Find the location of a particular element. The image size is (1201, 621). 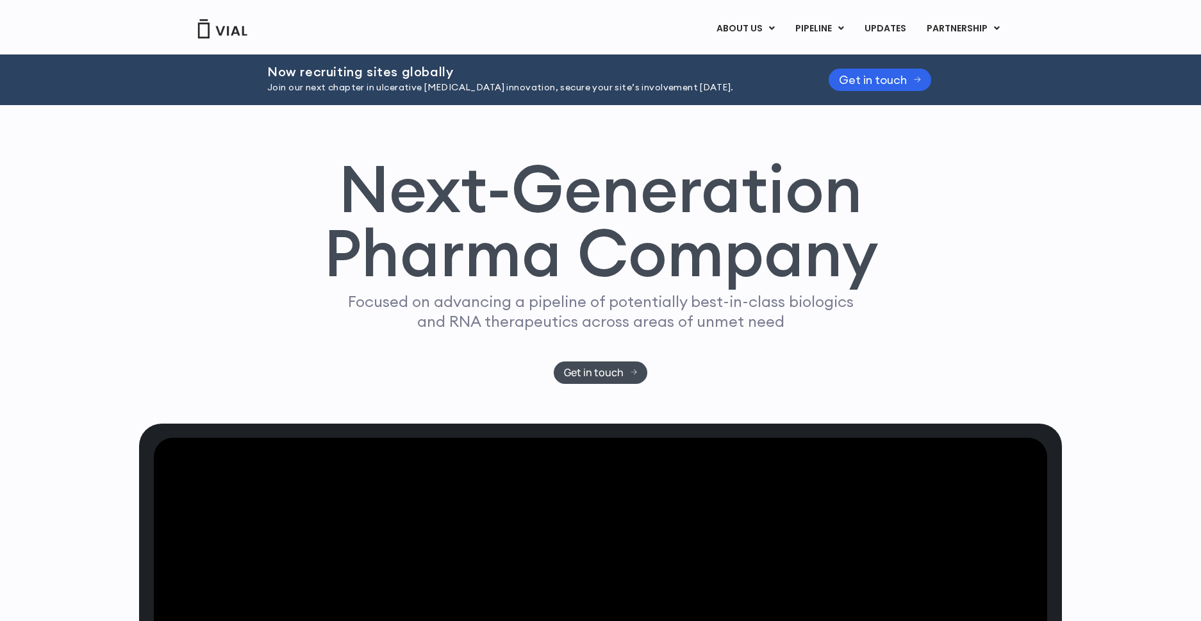

a: PIPELINEMenu Toggle is located at coordinates (819, 29).